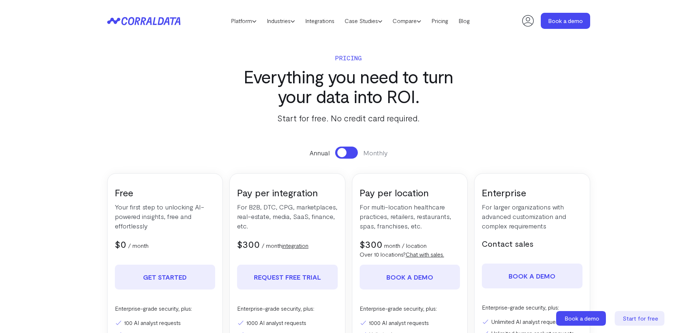 This screenshot has width=697, height=333. Describe the element at coordinates (287, 192) in the screenshot. I see `h3: Pay per integration` at that location.